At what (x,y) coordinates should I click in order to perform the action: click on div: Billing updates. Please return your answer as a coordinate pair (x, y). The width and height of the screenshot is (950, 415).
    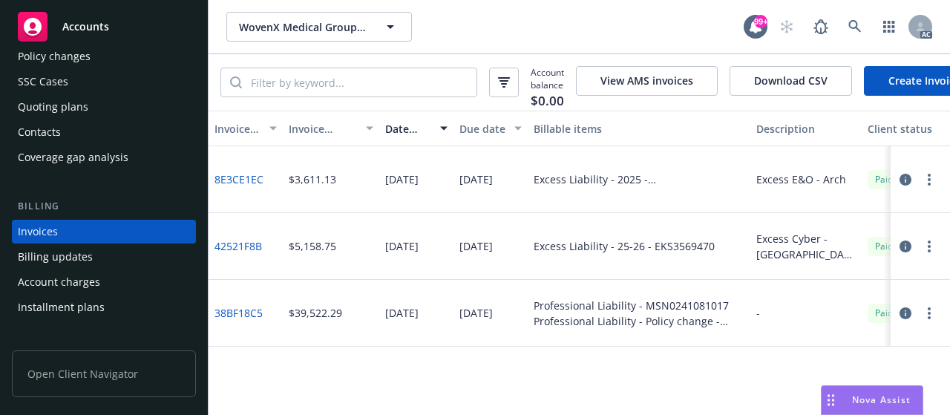
    Looking at the image, I should click on (55, 257).